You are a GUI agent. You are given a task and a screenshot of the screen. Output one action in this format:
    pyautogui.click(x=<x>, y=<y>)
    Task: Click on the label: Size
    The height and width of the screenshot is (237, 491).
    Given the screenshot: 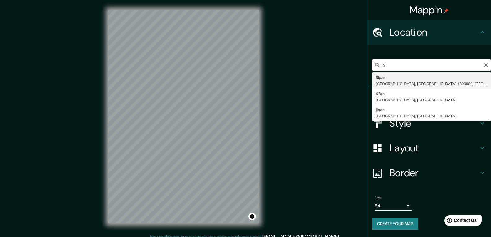 What is the action you would take?
    pyautogui.click(x=377, y=198)
    